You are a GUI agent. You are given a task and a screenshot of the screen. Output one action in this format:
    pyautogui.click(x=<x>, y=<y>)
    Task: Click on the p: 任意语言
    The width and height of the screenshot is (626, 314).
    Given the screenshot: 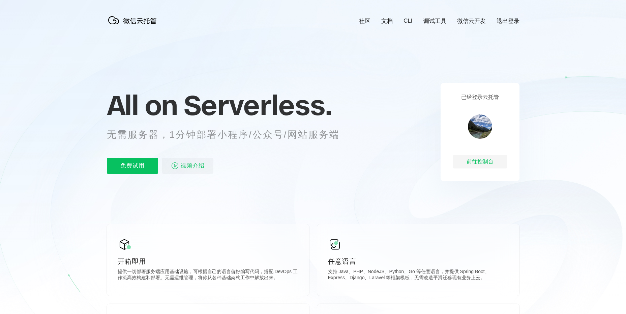 What is the action you would take?
    pyautogui.click(x=418, y=261)
    